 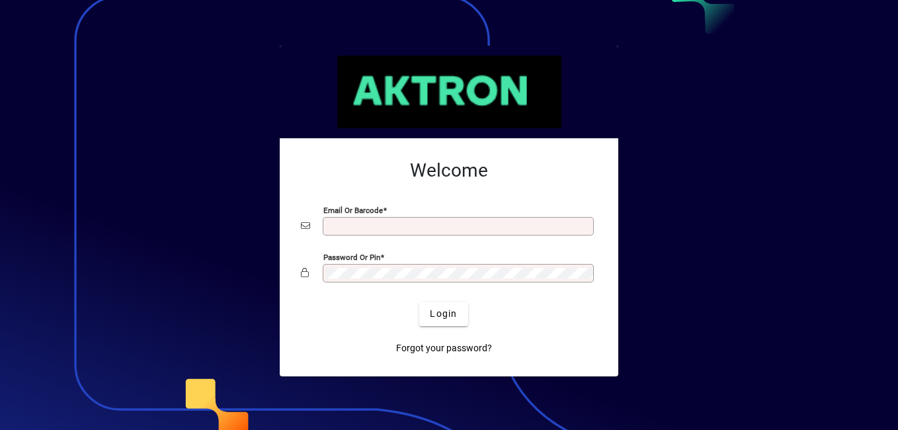 What do you see at coordinates (352, 257) in the screenshot?
I see `mat-label: Password or Pin` at bounding box center [352, 257].